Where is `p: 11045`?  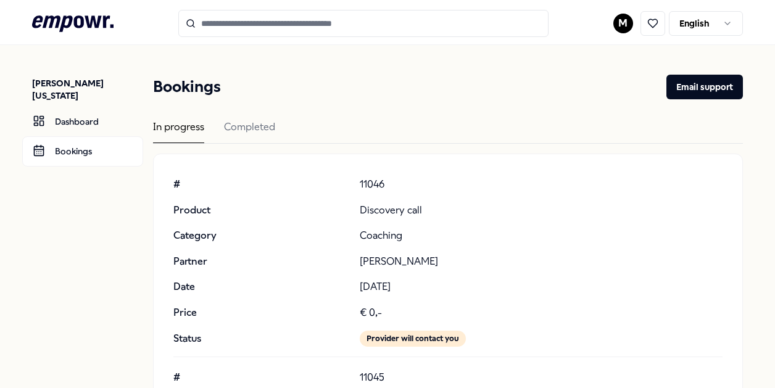
p: 11045 is located at coordinates (541, 378).